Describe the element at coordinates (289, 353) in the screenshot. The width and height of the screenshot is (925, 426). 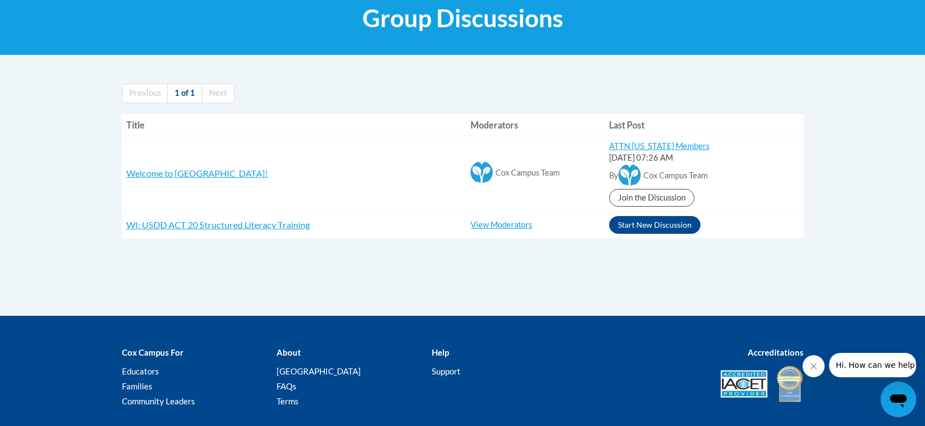
I see `b: About` at that location.